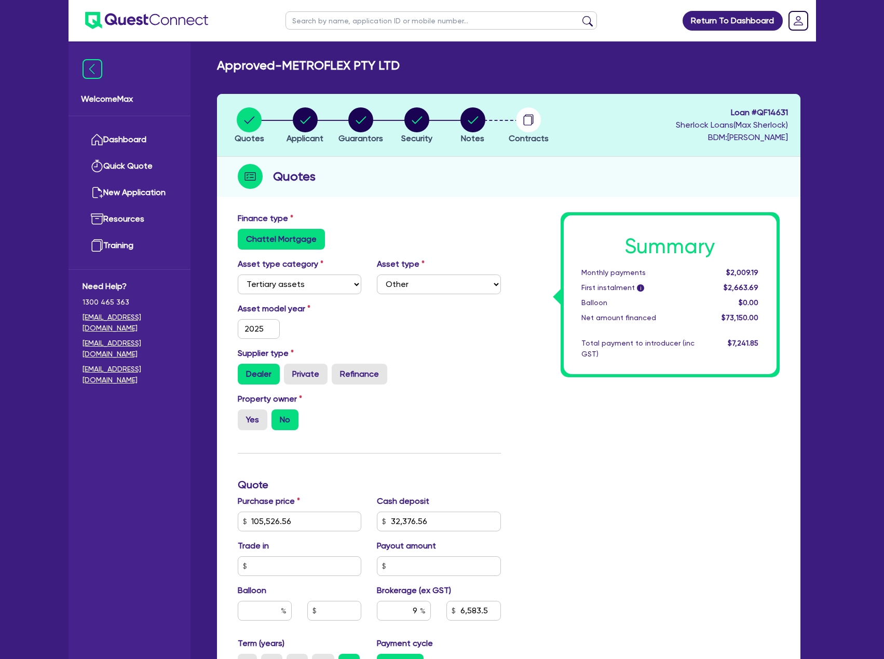 This screenshot has width=884, height=659. Describe the element at coordinates (129, 246) in the screenshot. I see `a: Training` at that location.